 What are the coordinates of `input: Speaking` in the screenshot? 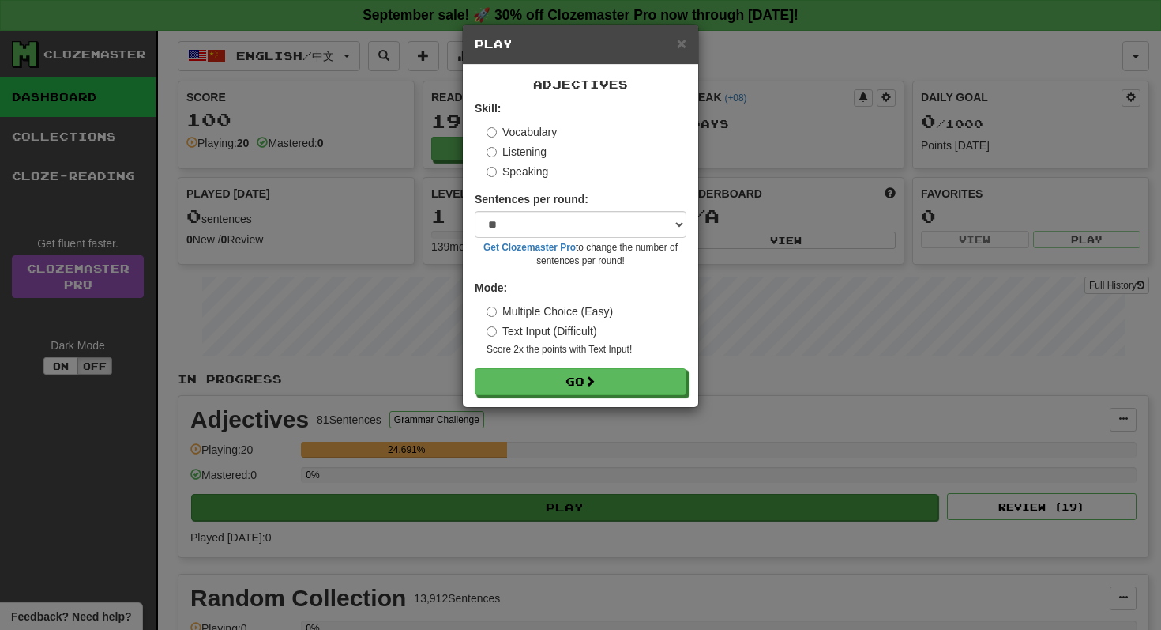 It's located at (491, 171).